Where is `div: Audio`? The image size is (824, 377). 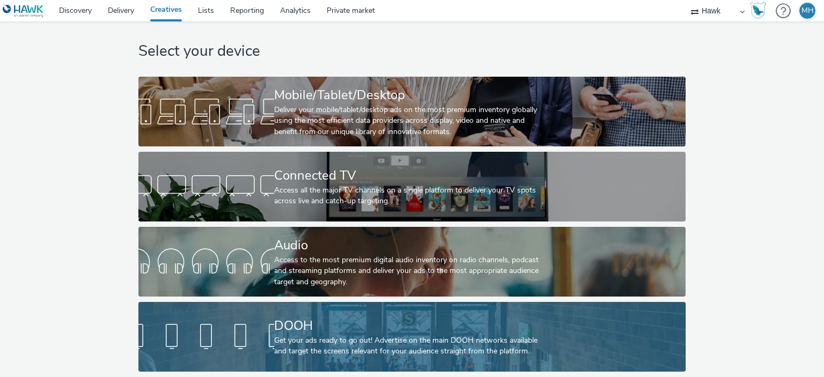
div: Audio is located at coordinates (410, 245).